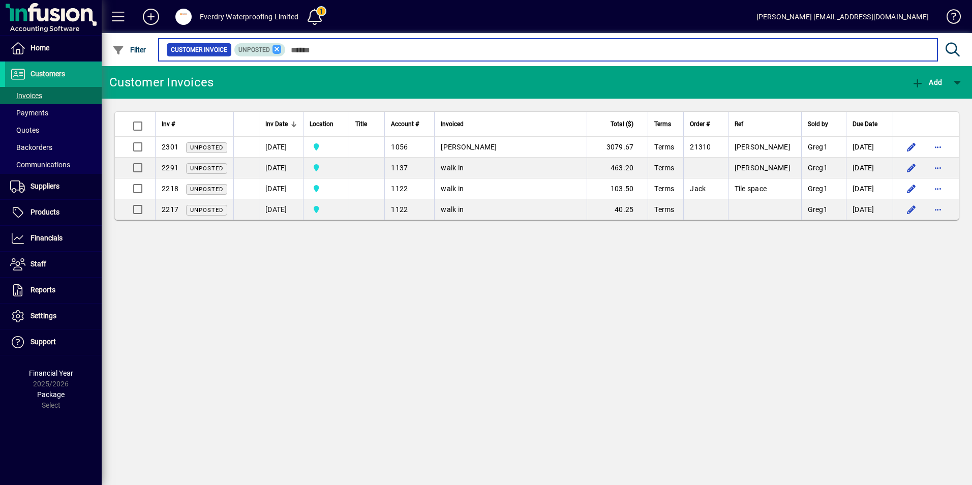 Image resolution: width=972 pixels, height=485 pixels. What do you see at coordinates (361, 124) in the screenshot?
I see `span: Title` at bounding box center [361, 124].